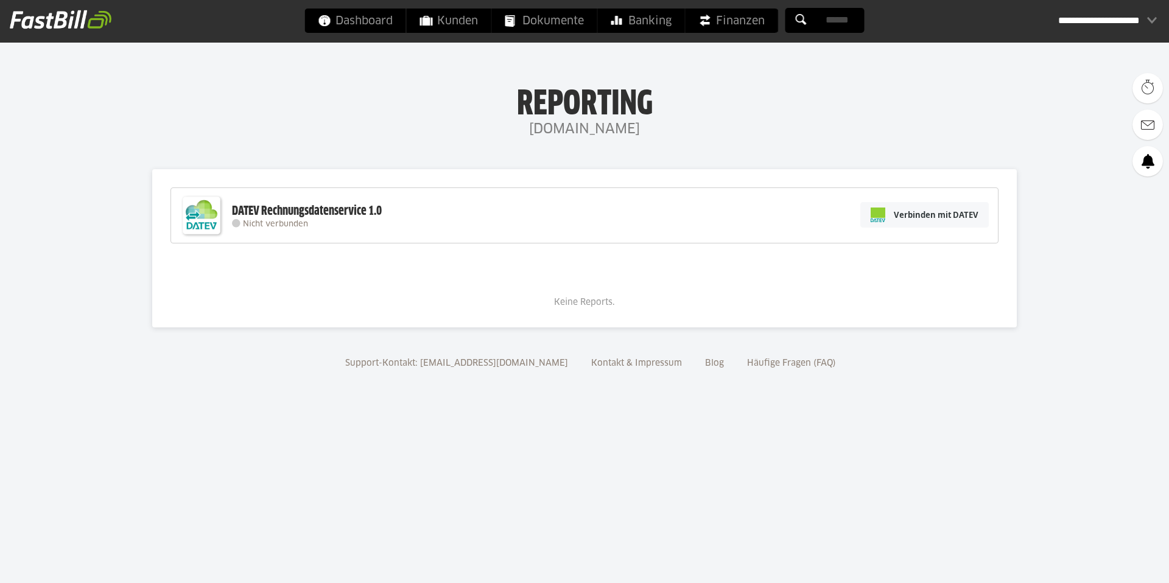 This screenshot has height=583, width=1169. What do you see at coordinates (449, 21) in the screenshot?
I see `span: Kunden` at bounding box center [449, 21].